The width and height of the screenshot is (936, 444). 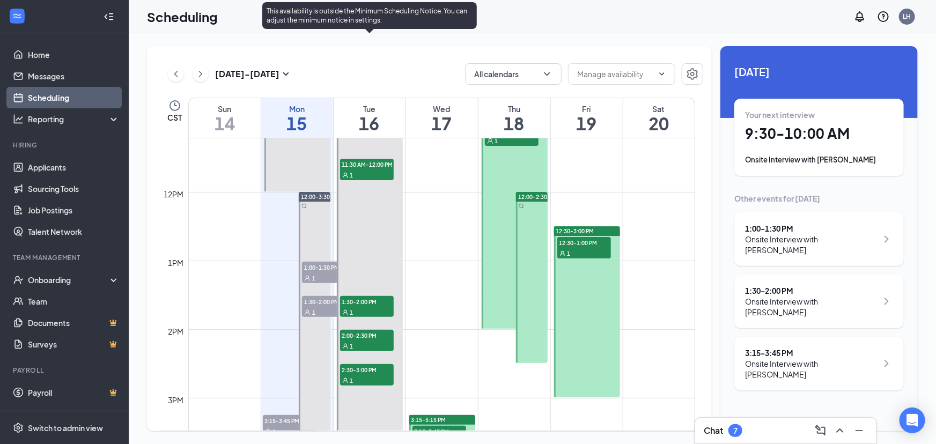 What do you see at coordinates (73, 167) in the screenshot?
I see `a: Applicants` at bounding box center [73, 167].